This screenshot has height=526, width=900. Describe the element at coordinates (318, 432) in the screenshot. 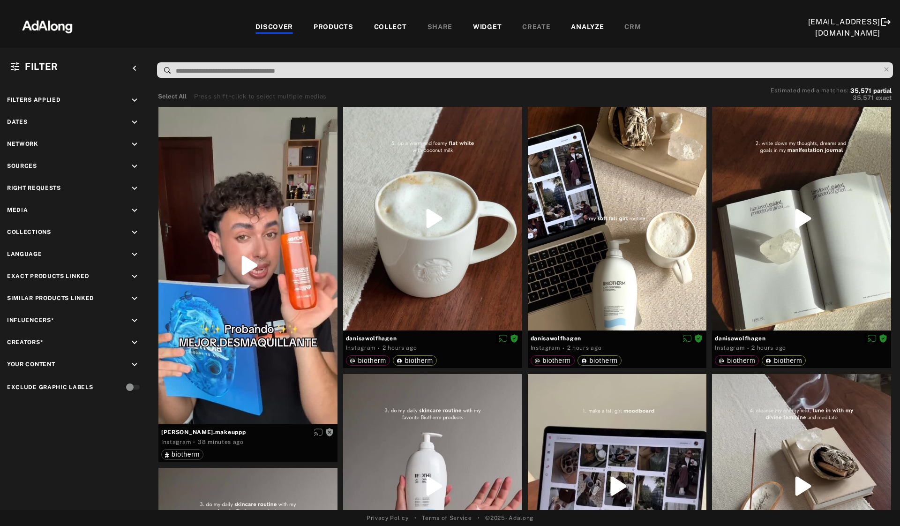

I see `button: Enable diffusion on this media` at that location.